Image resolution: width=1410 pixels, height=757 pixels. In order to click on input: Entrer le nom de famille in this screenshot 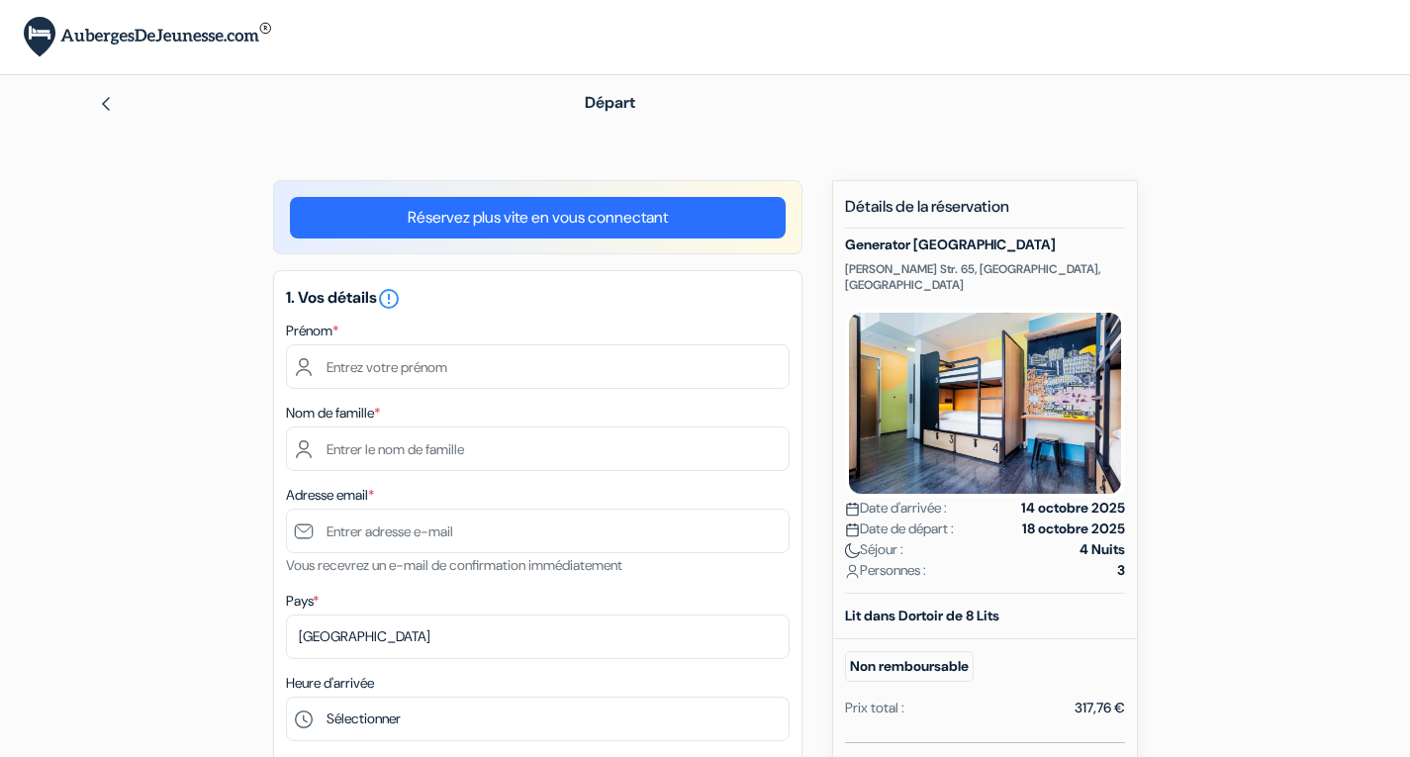, I will do `click(537, 448)`.